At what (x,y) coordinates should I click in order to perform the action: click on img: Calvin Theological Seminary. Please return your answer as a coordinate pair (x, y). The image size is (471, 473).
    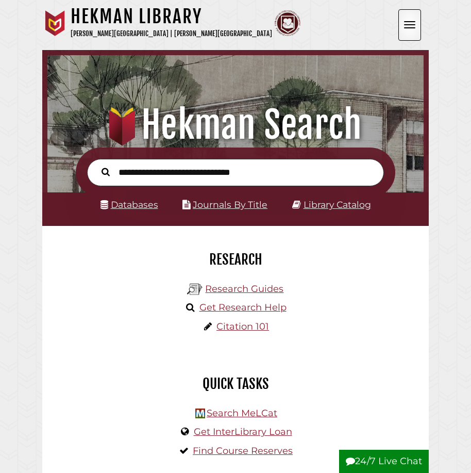
    Looking at the image, I should click on (288, 23).